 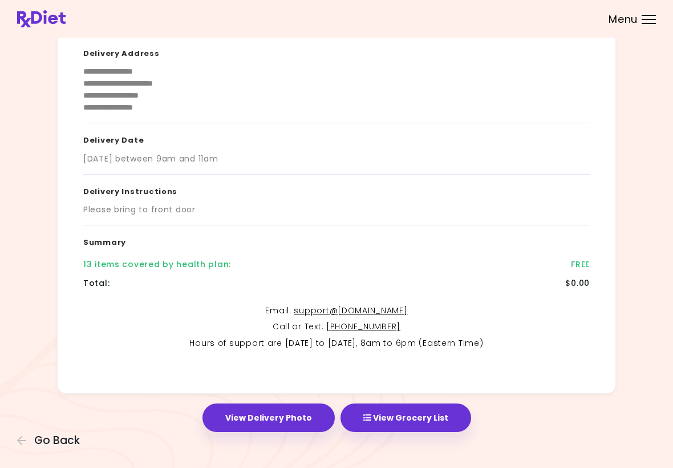 I want to click on p: Call or Text :, so click(x=336, y=327).